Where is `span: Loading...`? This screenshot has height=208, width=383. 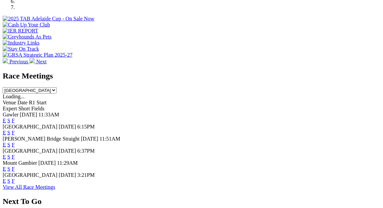 span: Loading... is located at coordinates (13, 96).